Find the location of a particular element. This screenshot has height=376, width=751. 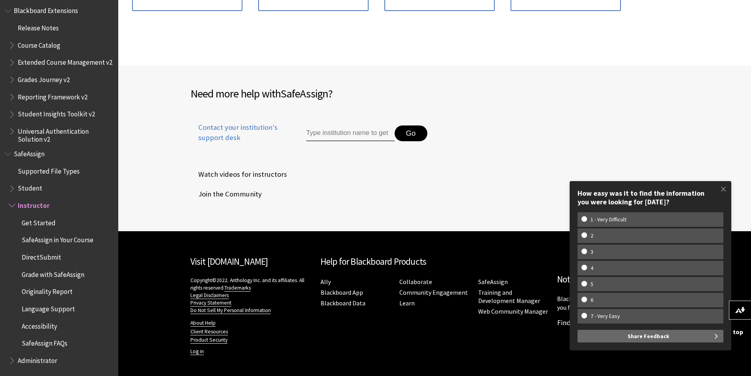

p: Blackboard has many products. Let us help you find what you need. is located at coordinates (618, 303).